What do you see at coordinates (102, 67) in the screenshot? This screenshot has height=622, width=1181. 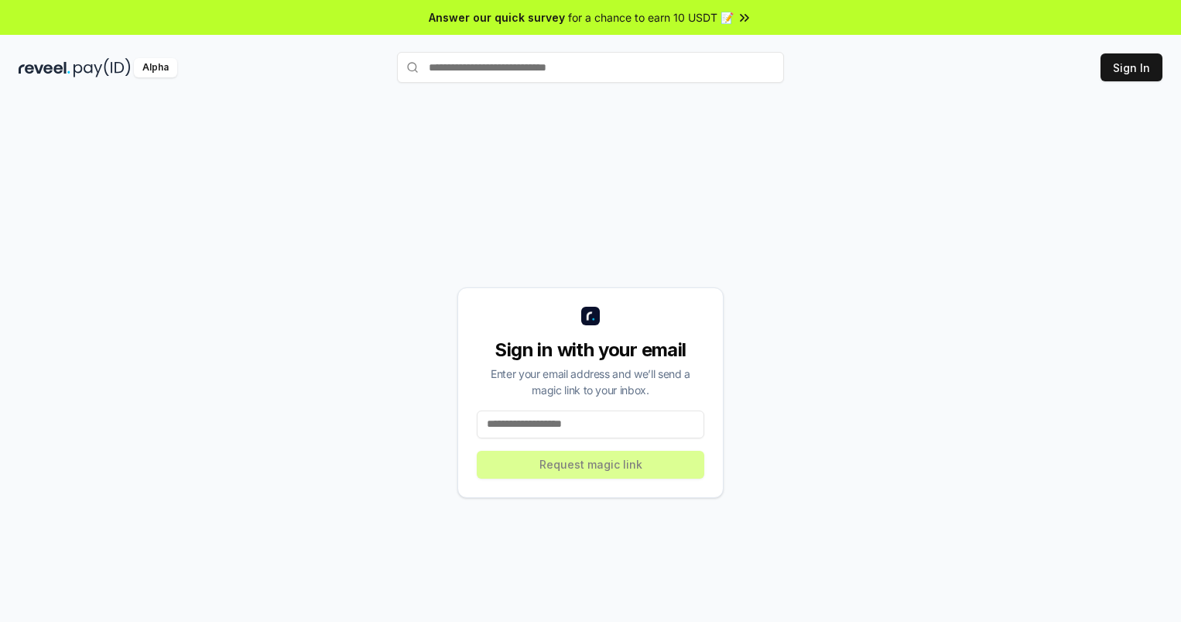 I see `img: pay_id` at bounding box center [102, 67].